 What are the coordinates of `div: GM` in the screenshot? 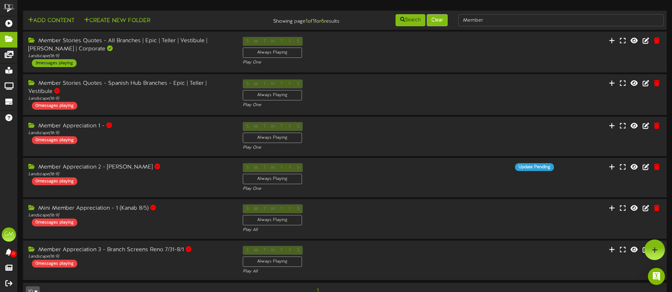 It's located at (9, 234).